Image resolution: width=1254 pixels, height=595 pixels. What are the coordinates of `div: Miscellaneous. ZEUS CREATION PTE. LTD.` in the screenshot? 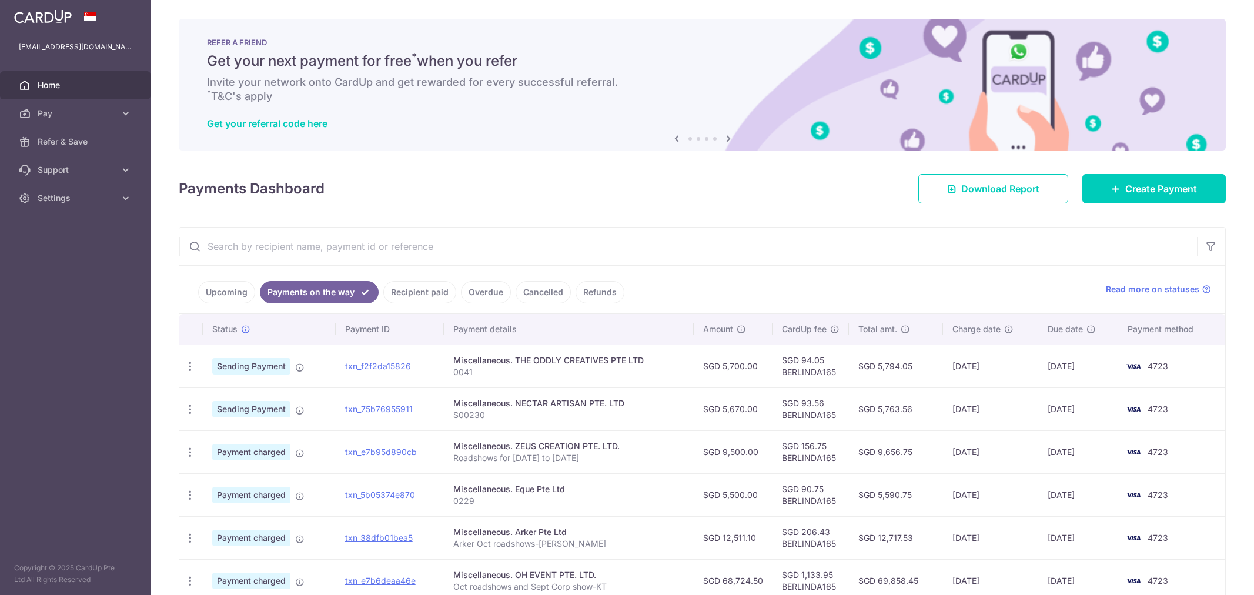 It's located at (568, 446).